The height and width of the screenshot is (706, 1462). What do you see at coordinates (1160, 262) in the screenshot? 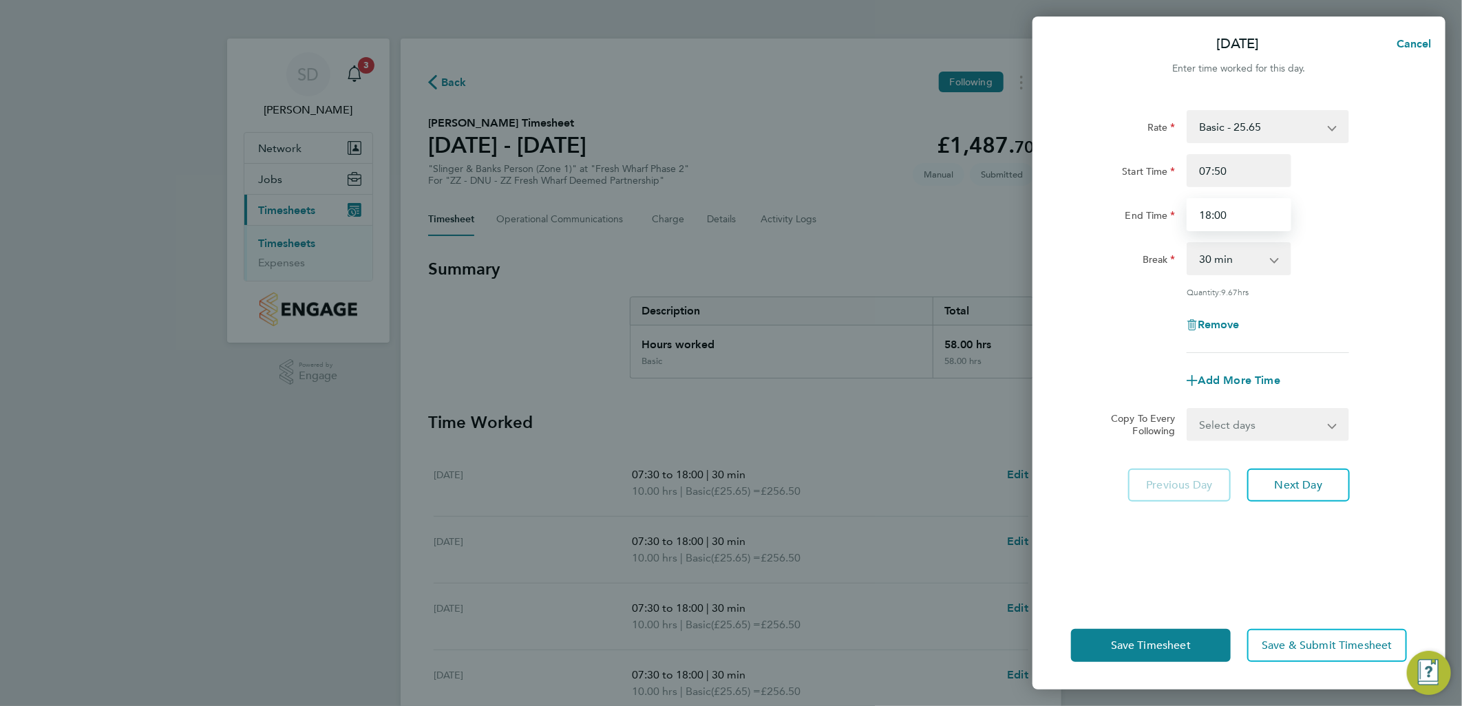
I see `label: Break` at bounding box center [1160, 262].